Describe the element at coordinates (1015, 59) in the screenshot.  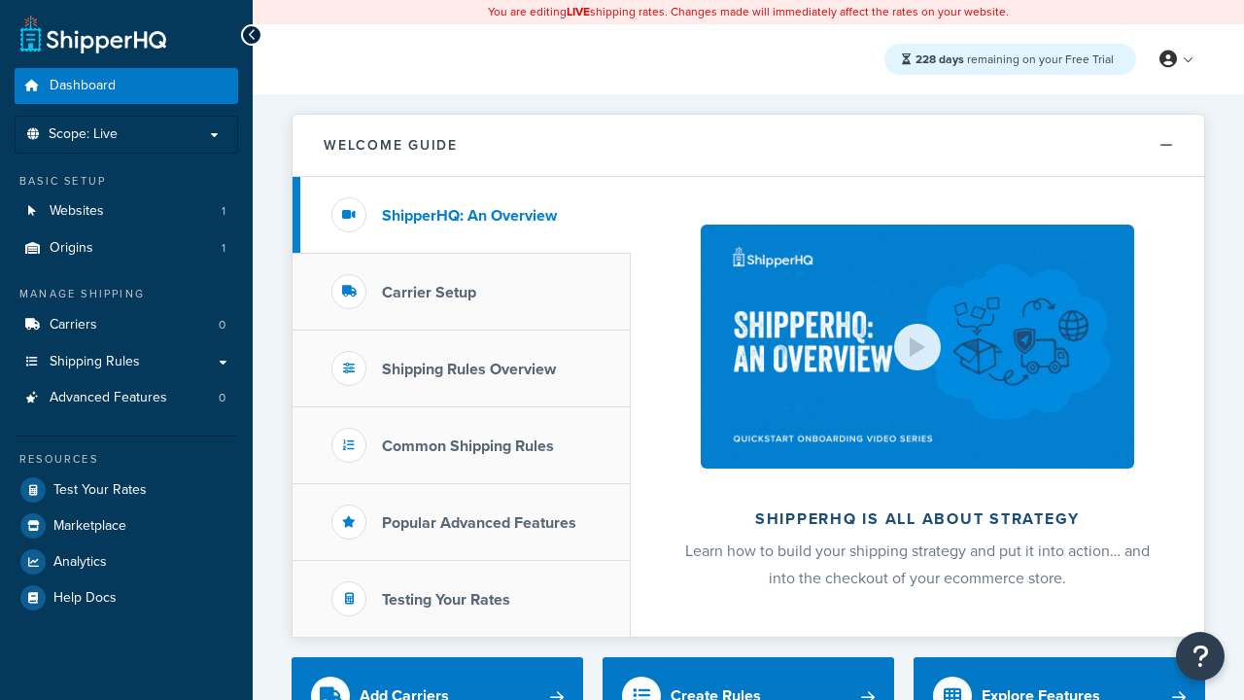
I see `span: remaining on your Free Trial` at that location.